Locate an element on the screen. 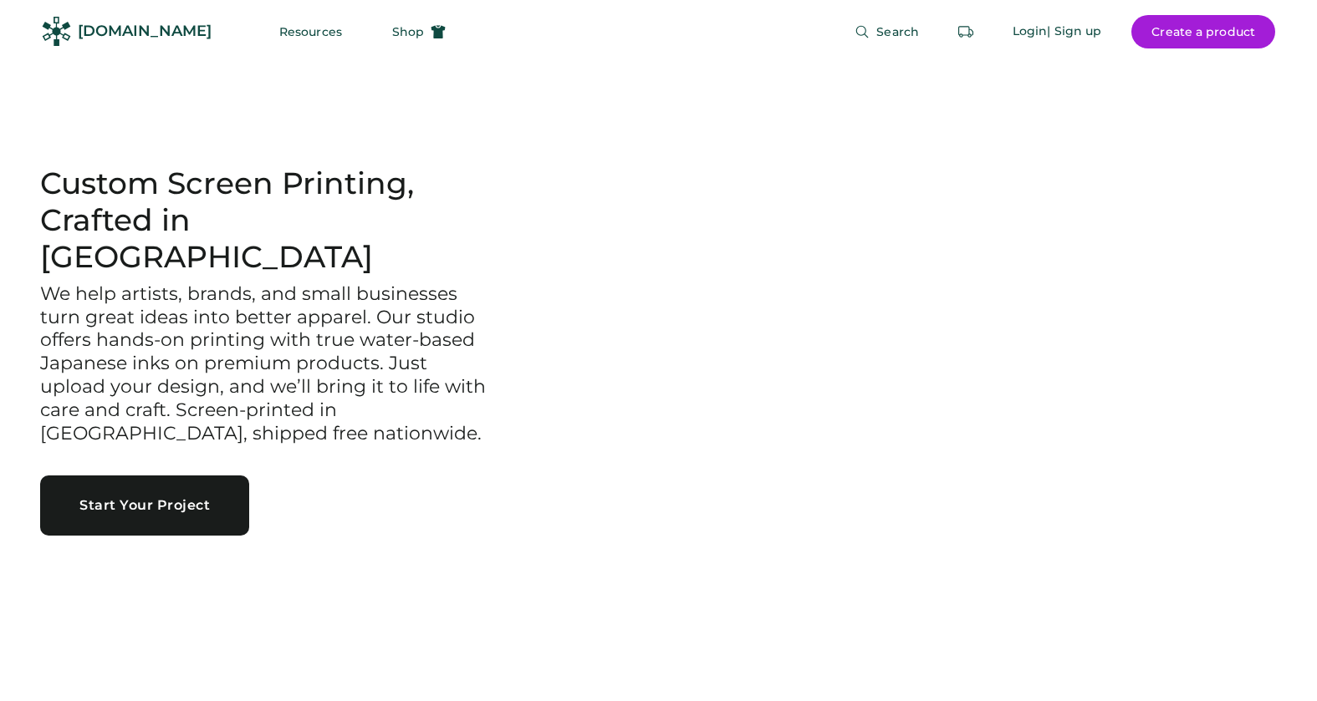 The height and width of the screenshot is (701, 1317). button: Search is located at coordinates (886, 32).